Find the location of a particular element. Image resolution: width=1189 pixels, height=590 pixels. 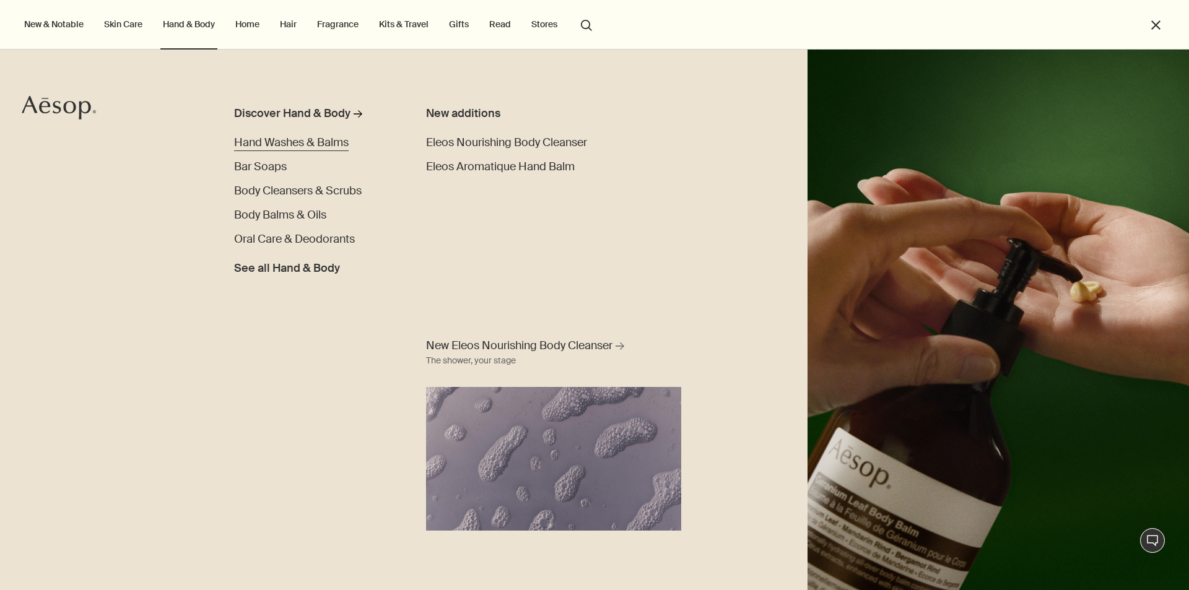

div: The shower, your stage is located at coordinates (471, 361).